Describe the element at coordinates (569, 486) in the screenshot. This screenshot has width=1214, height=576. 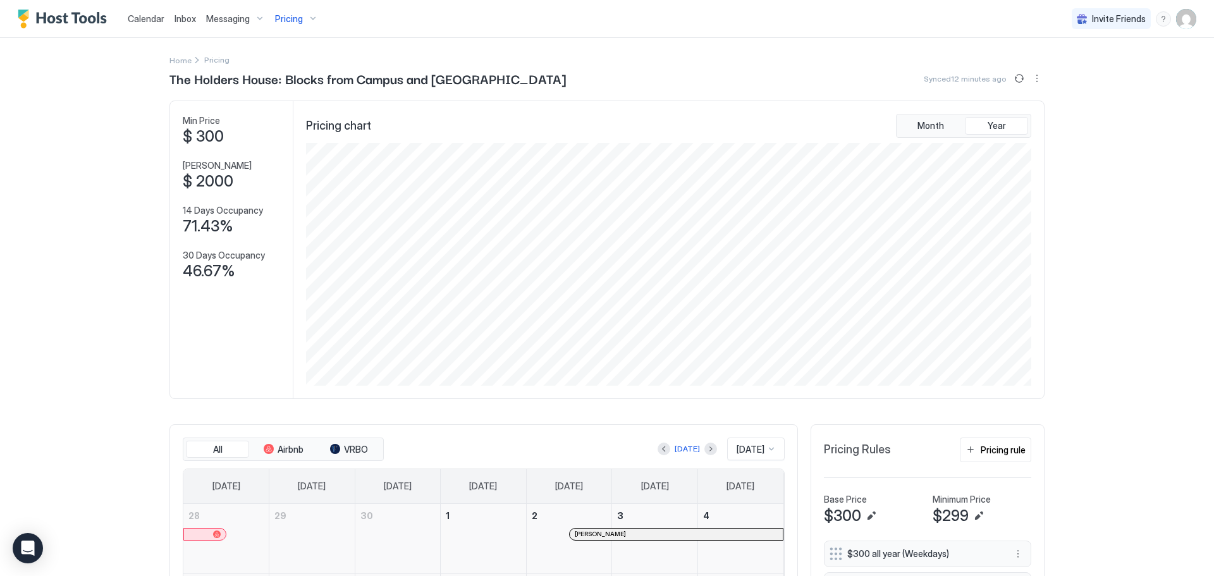
I see `a: Thursday` at that location.